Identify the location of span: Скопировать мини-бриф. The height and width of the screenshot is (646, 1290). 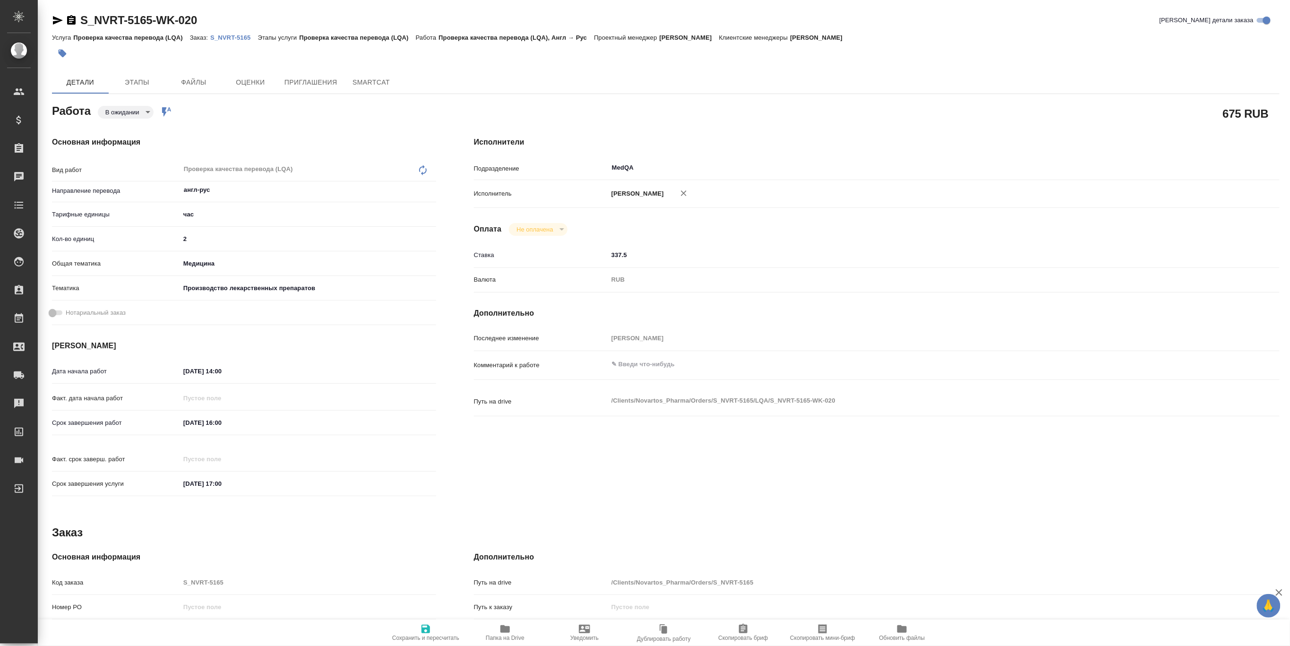
(822, 638).